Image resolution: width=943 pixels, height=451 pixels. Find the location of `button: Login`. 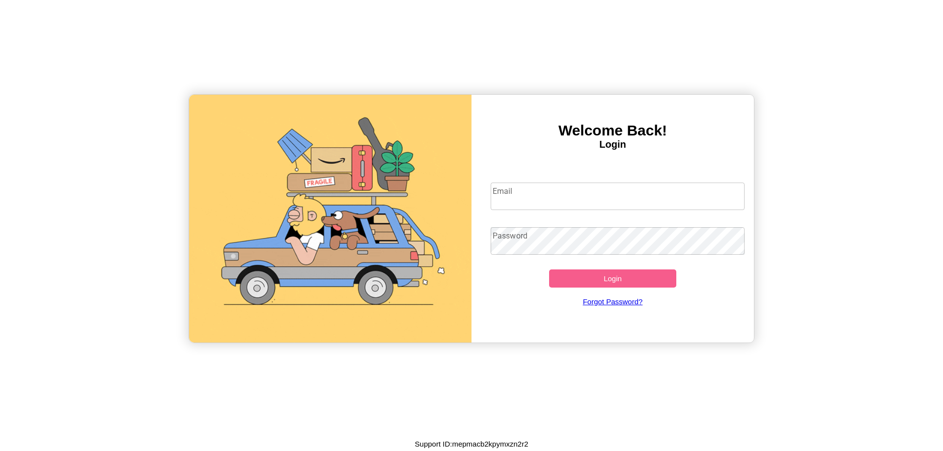

button: Login is located at coordinates (612, 278).